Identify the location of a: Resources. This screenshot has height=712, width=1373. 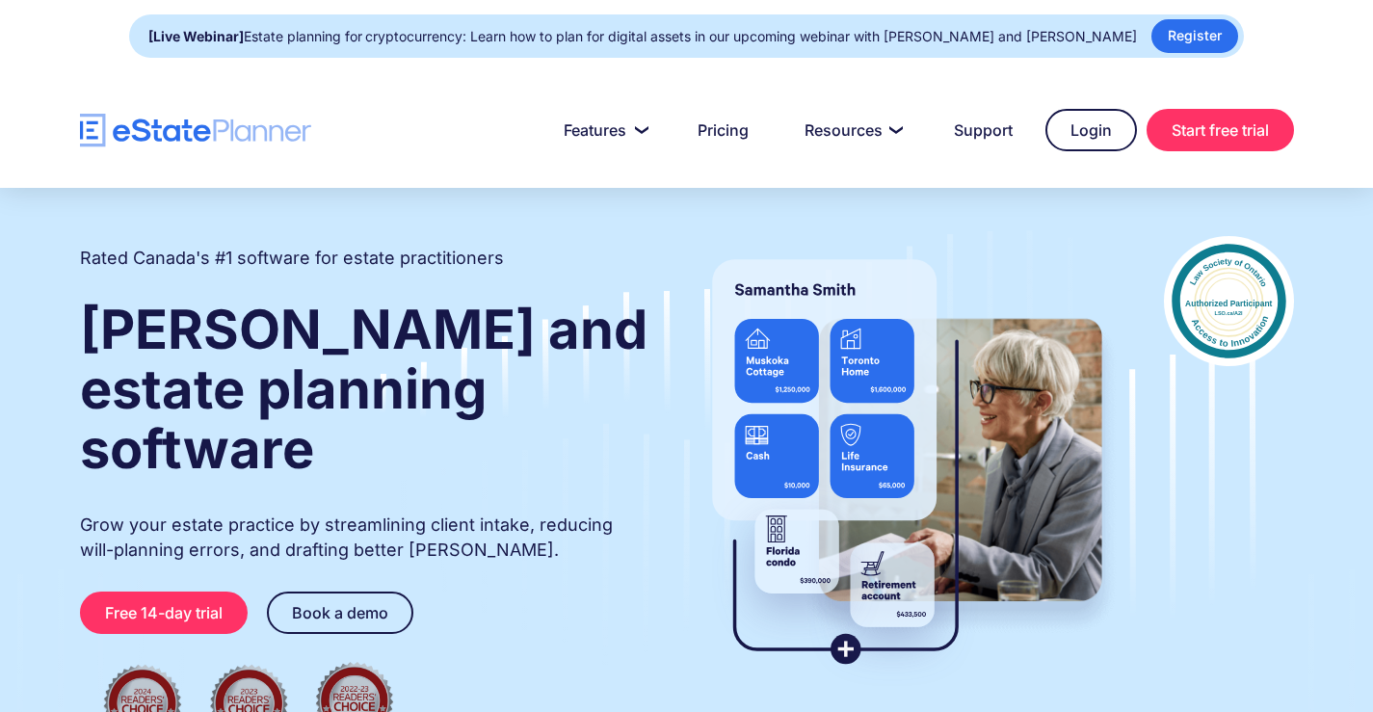
(851, 130).